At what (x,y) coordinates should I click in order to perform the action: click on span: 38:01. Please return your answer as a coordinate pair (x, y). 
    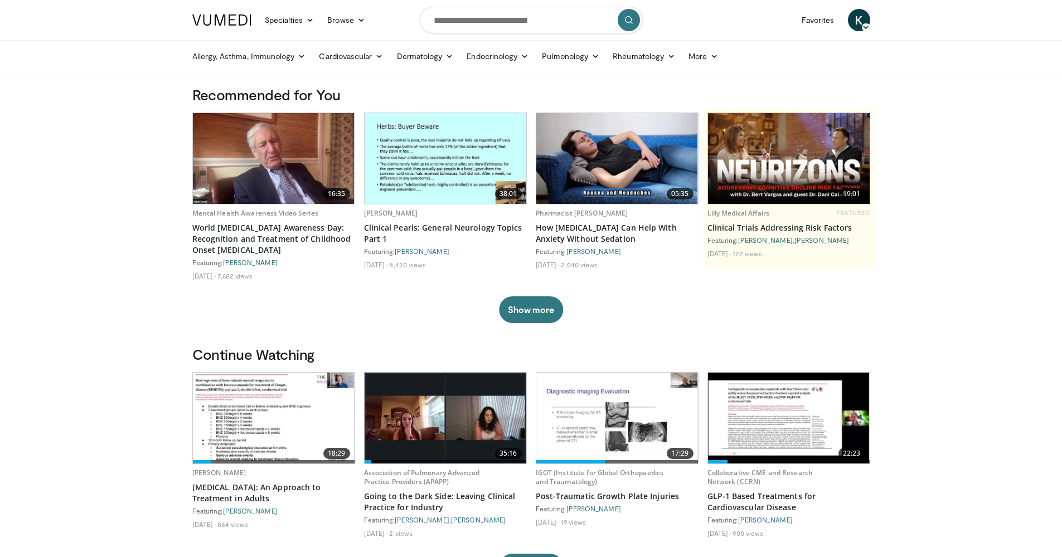
    Looking at the image, I should click on (508, 194).